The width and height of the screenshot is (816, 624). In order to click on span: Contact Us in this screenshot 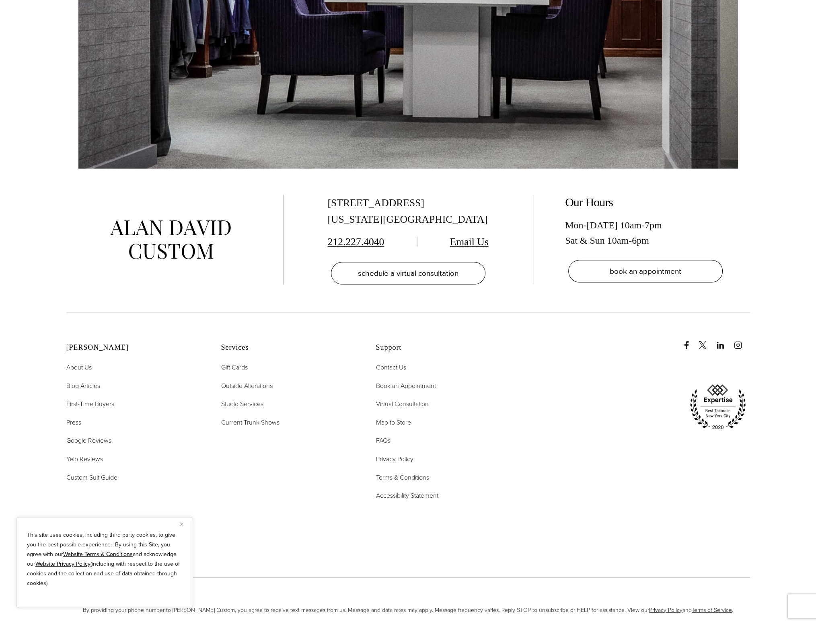, I will do `click(391, 367)`.